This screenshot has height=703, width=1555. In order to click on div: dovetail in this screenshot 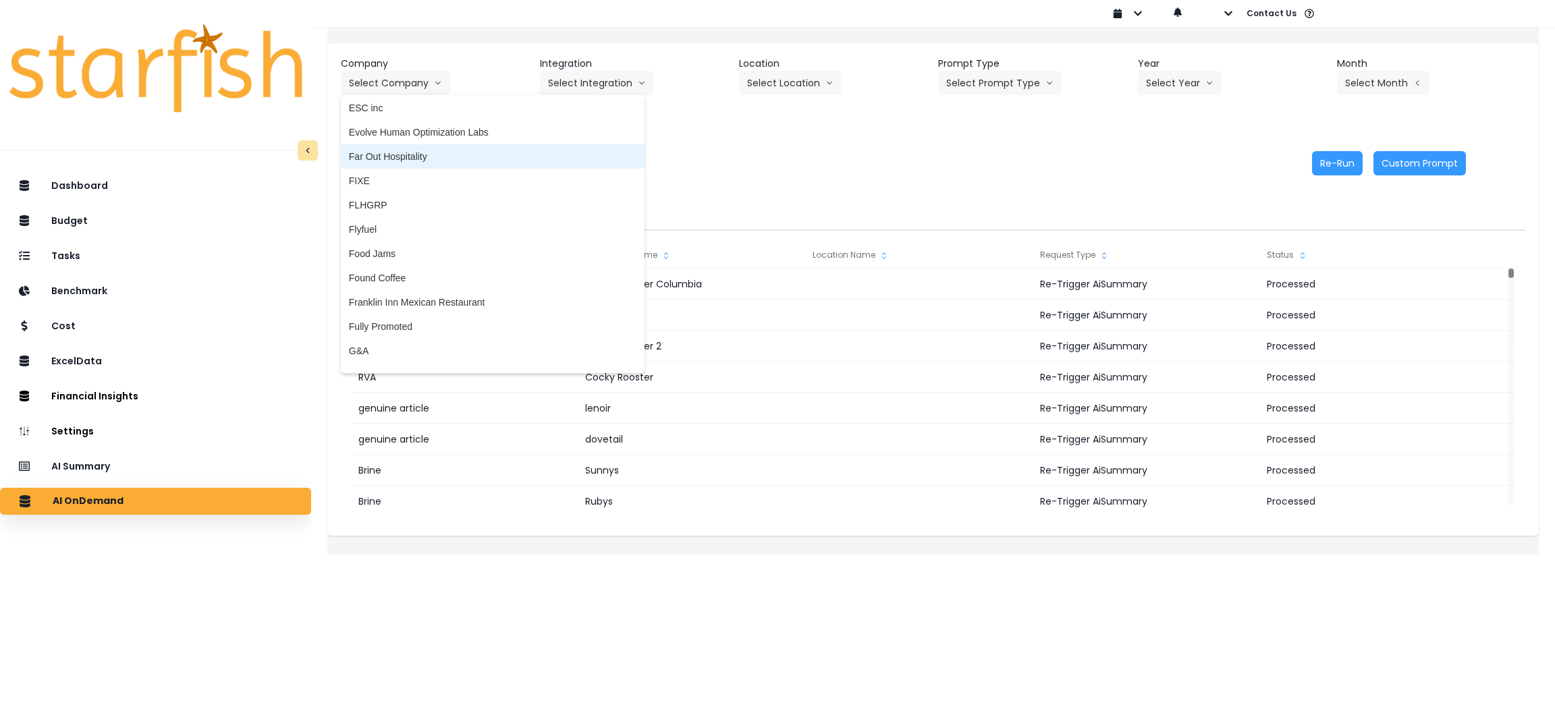, I will do `click(692, 439)`.